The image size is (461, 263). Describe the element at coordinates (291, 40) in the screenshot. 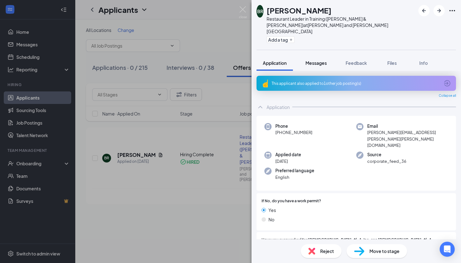

I see `svg: Plus` at that location.